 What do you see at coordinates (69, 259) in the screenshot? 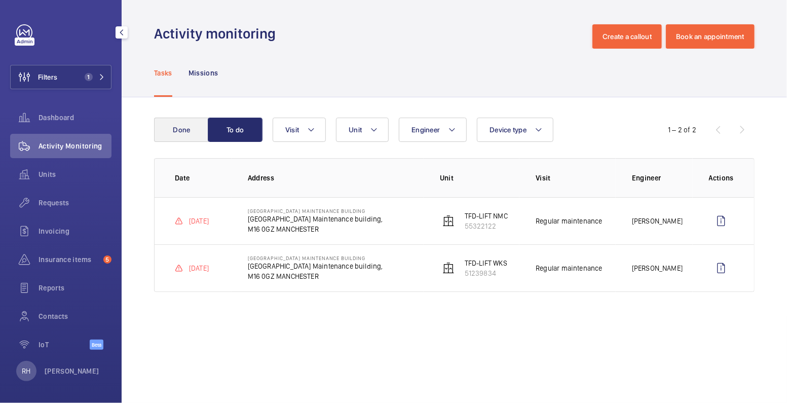
I see `span: Insurance items` at bounding box center [69, 259].